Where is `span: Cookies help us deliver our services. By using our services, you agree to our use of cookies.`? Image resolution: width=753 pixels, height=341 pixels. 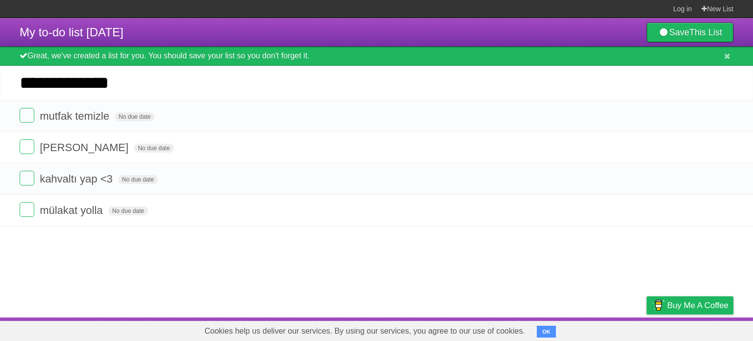
span: Cookies help us deliver our services. By using our services, you agree to our use of cookies. is located at coordinates (365, 331).